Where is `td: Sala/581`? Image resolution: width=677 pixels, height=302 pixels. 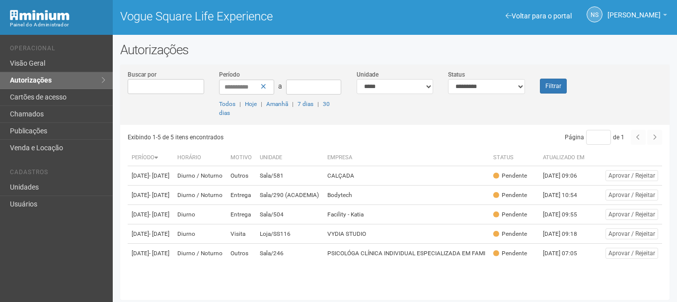 td: Sala/581 is located at coordinates (289, 175).